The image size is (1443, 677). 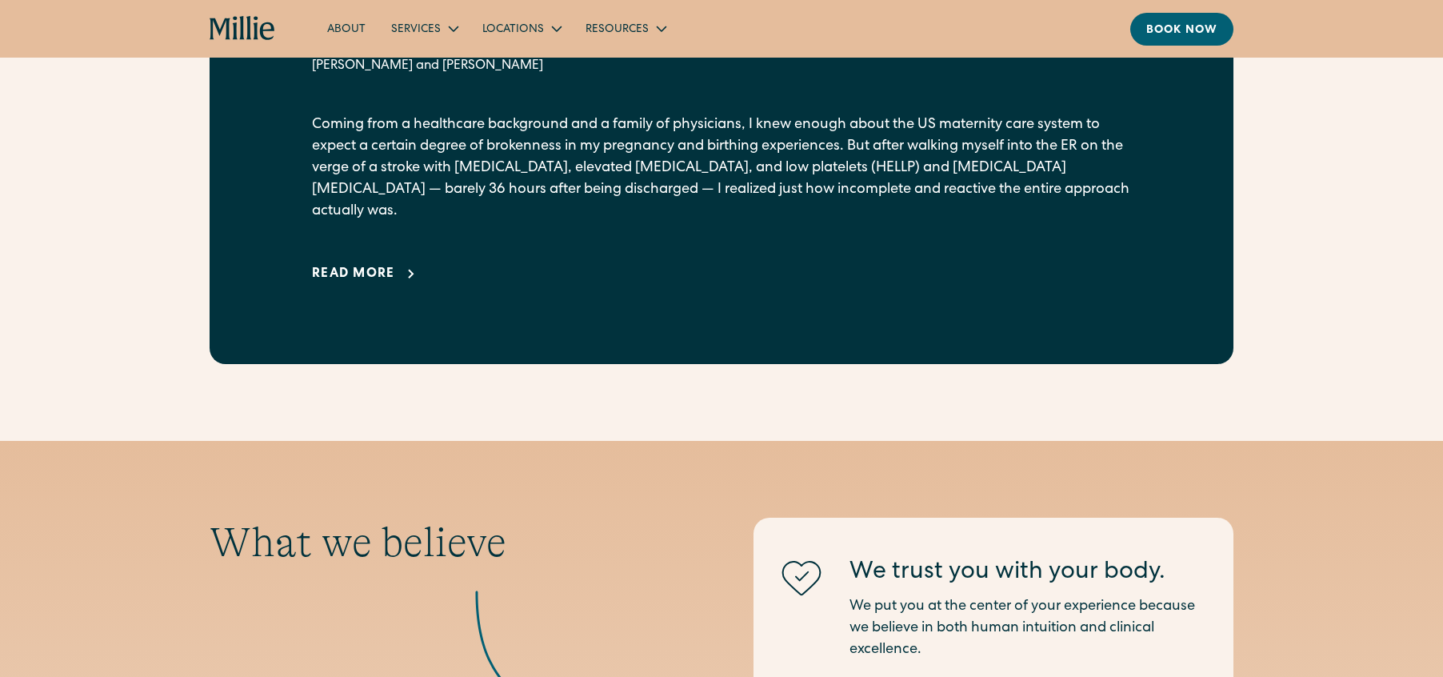 I want to click on div: Book now, so click(x=1182, y=30).